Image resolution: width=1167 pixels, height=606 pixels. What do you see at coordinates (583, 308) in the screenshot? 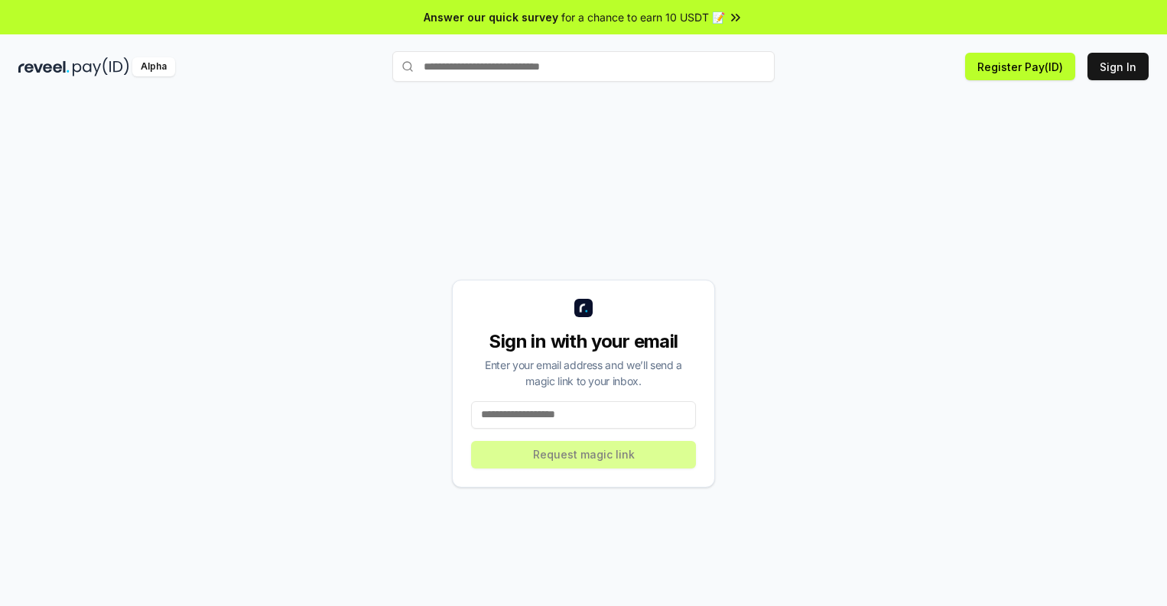
I see `img: logo_small` at bounding box center [583, 308].